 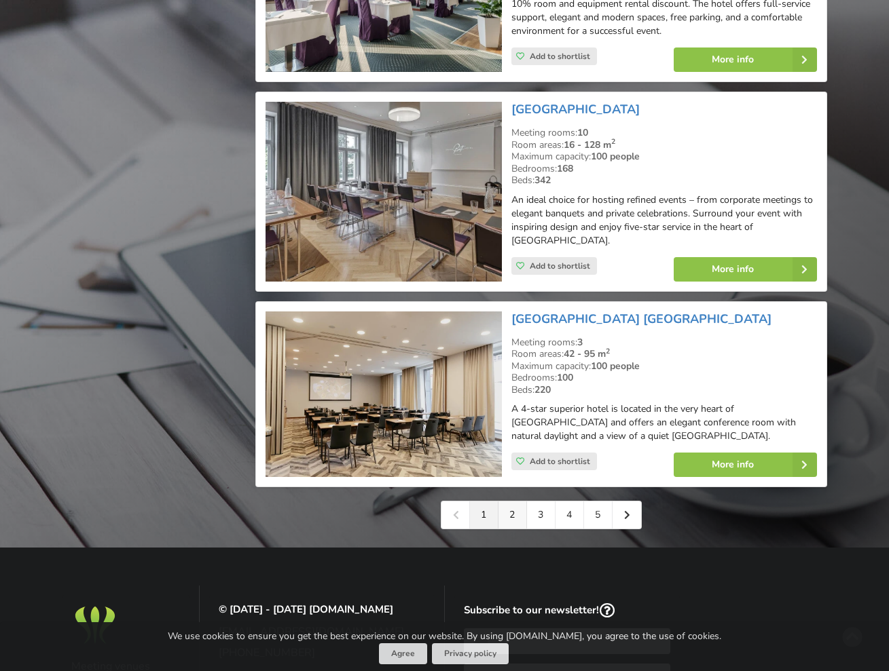 What do you see at coordinates (542, 180) in the screenshot?
I see `strong: 342` at bounding box center [542, 180].